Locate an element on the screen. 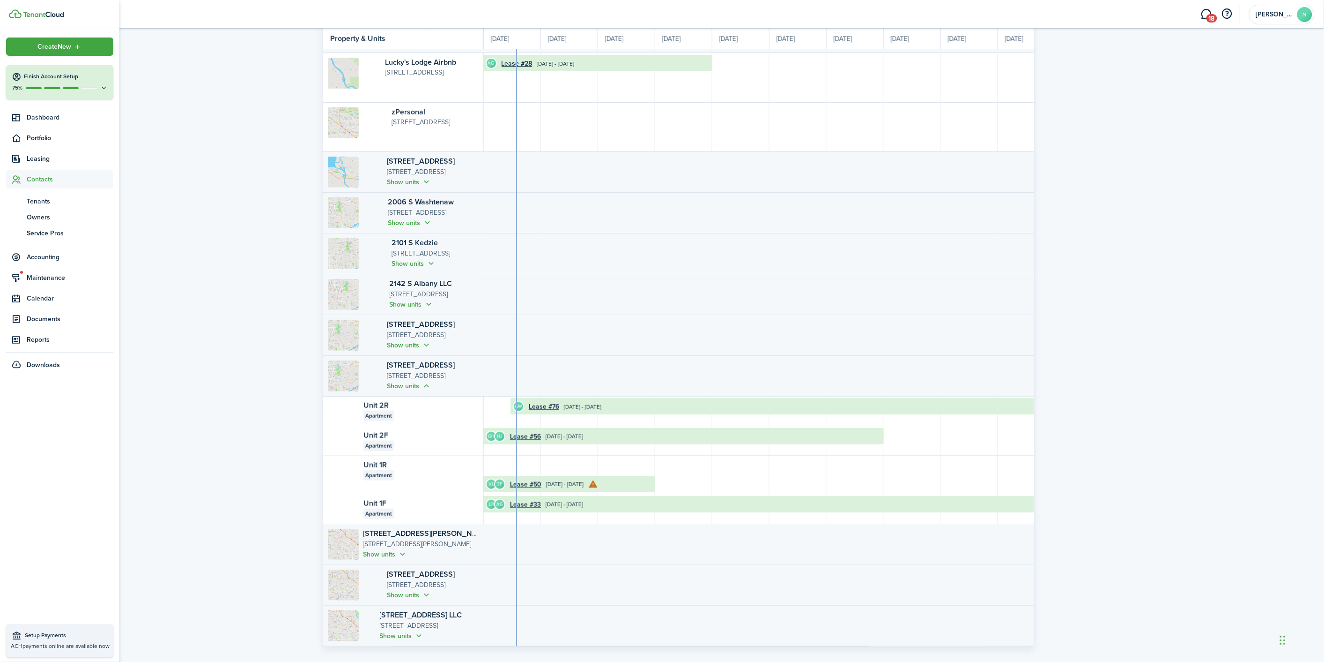 The width and height of the screenshot is (1324, 662). button: Open resource center is located at coordinates (1227, 14).